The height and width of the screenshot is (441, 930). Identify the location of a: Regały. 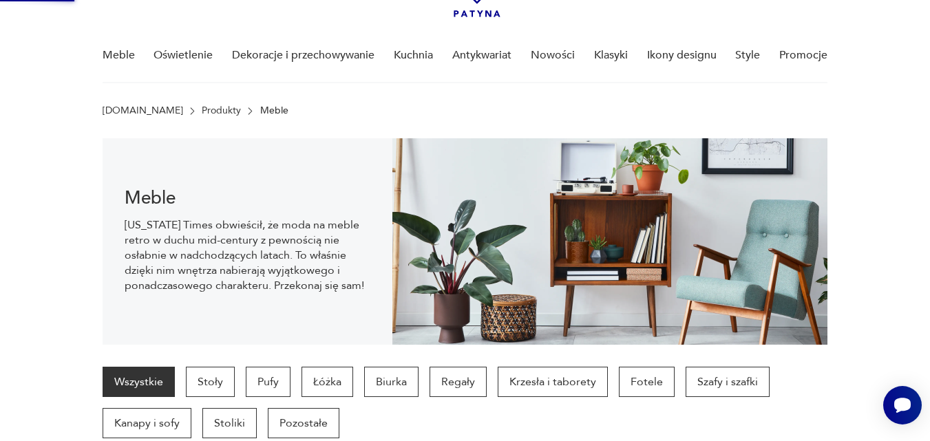
(458, 382).